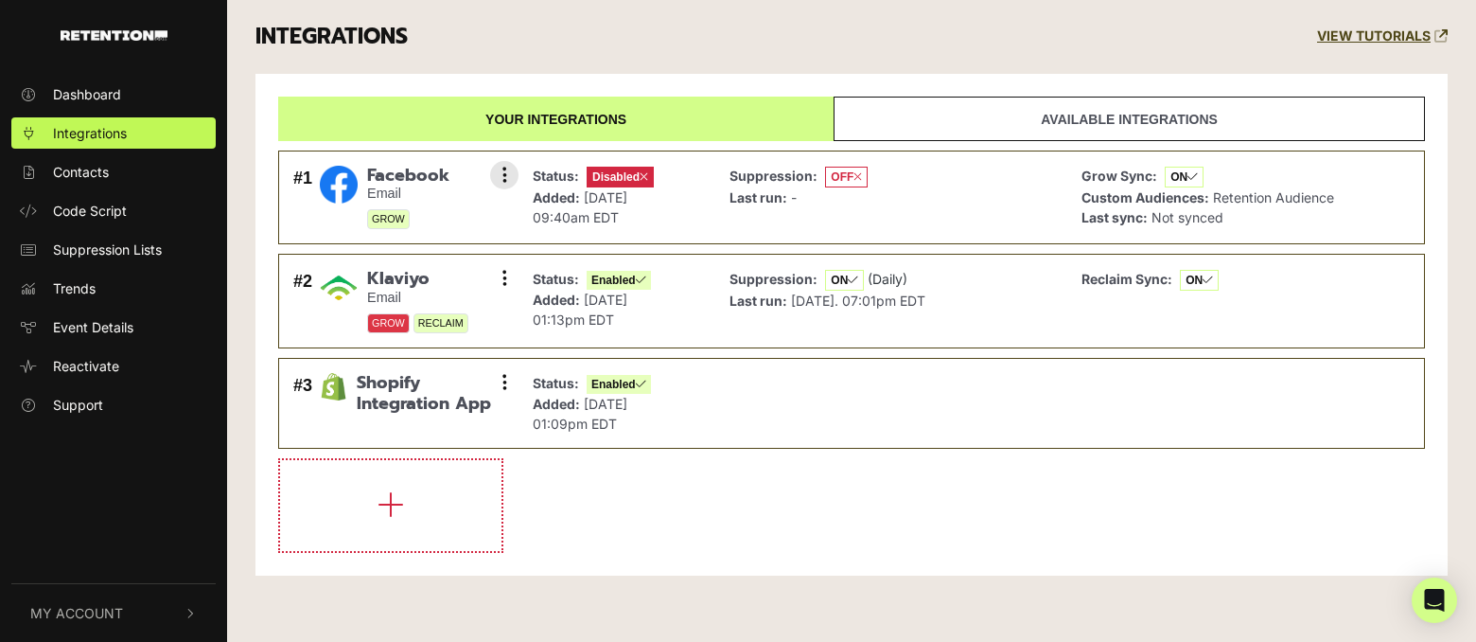  Describe the element at coordinates (1115, 217) in the screenshot. I see `strong: Last sync:` at that location.